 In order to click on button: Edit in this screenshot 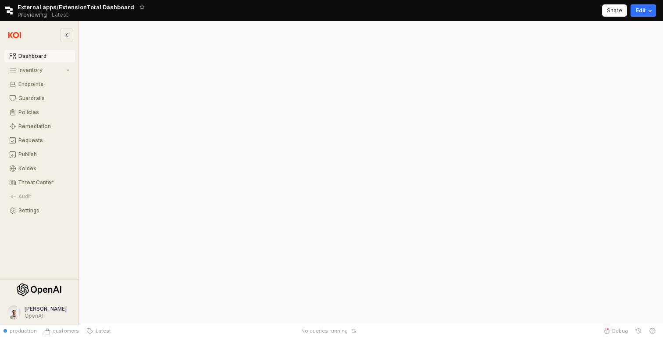, I will do `click(643, 11)`.